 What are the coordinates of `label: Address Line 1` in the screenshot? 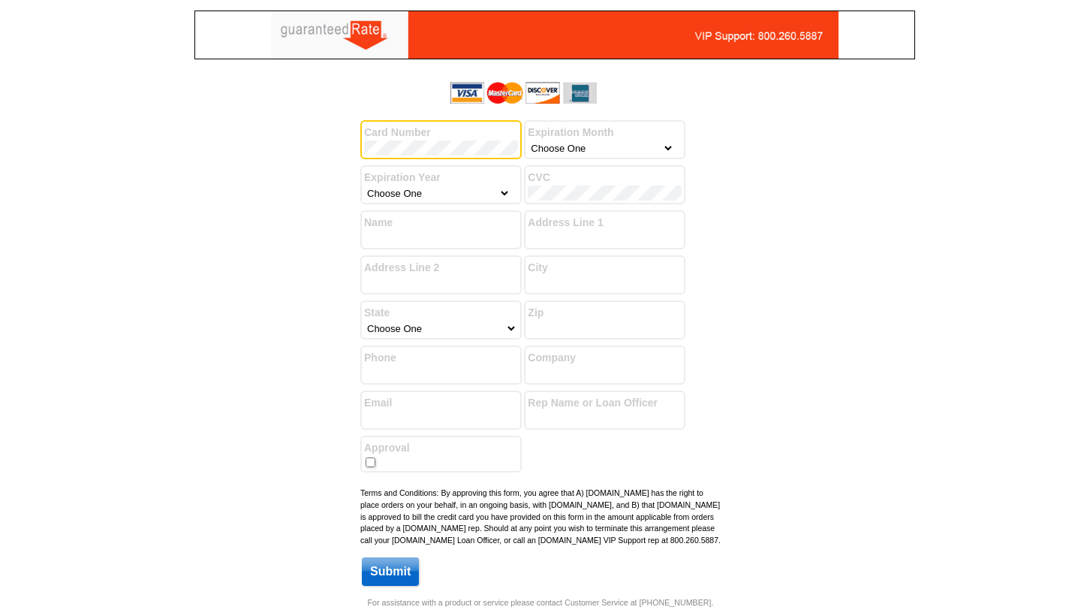 It's located at (604, 222).